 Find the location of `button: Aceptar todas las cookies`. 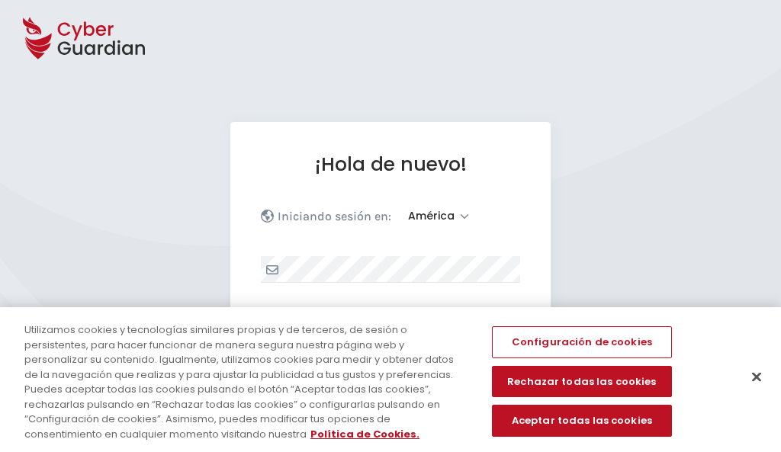

button: Aceptar todas las cookies is located at coordinates (582, 421).